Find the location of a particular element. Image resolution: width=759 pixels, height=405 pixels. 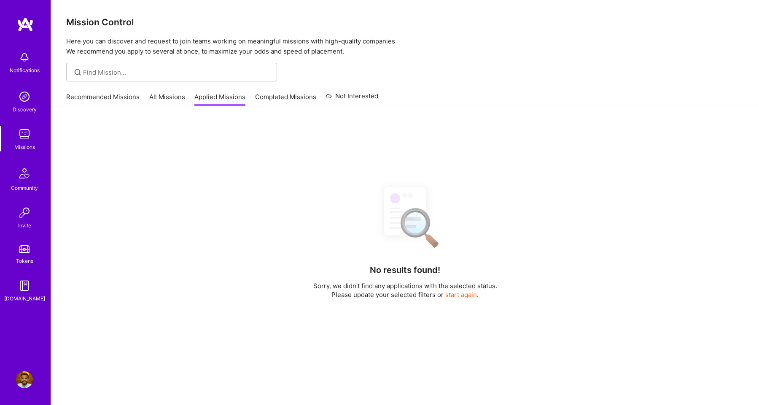

a: Completed Missions is located at coordinates (286, 99).